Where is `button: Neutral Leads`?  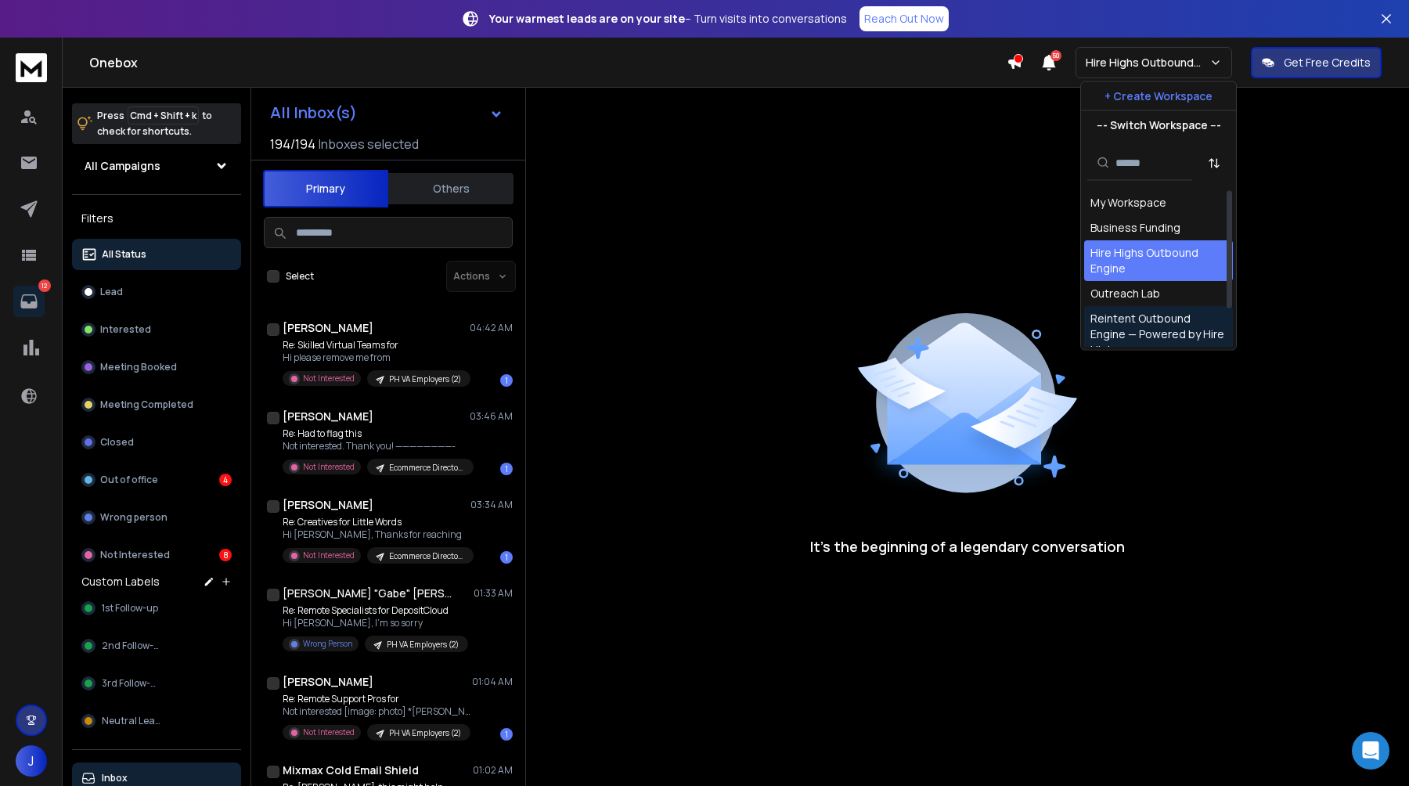
button: Neutral Leads is located at coordinates (157, 721).